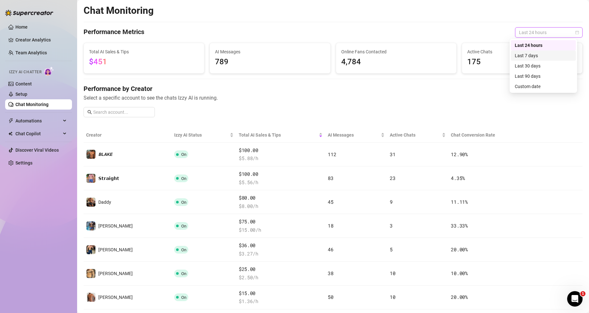  I want to click on th: Active Chats, so click(418, 135).